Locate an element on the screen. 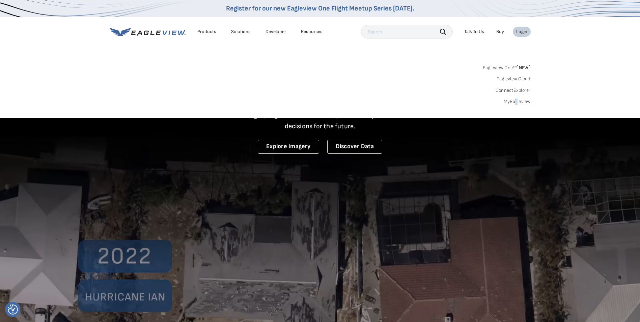  a: Discover Data is located at coordinates (354, 146).